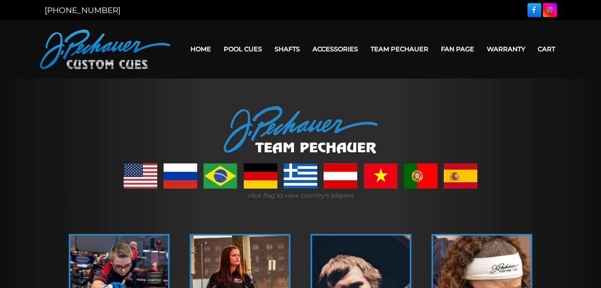 The width and height of the screenshot is (601, 288). I want to click on a: Cart, so click(546, 49).